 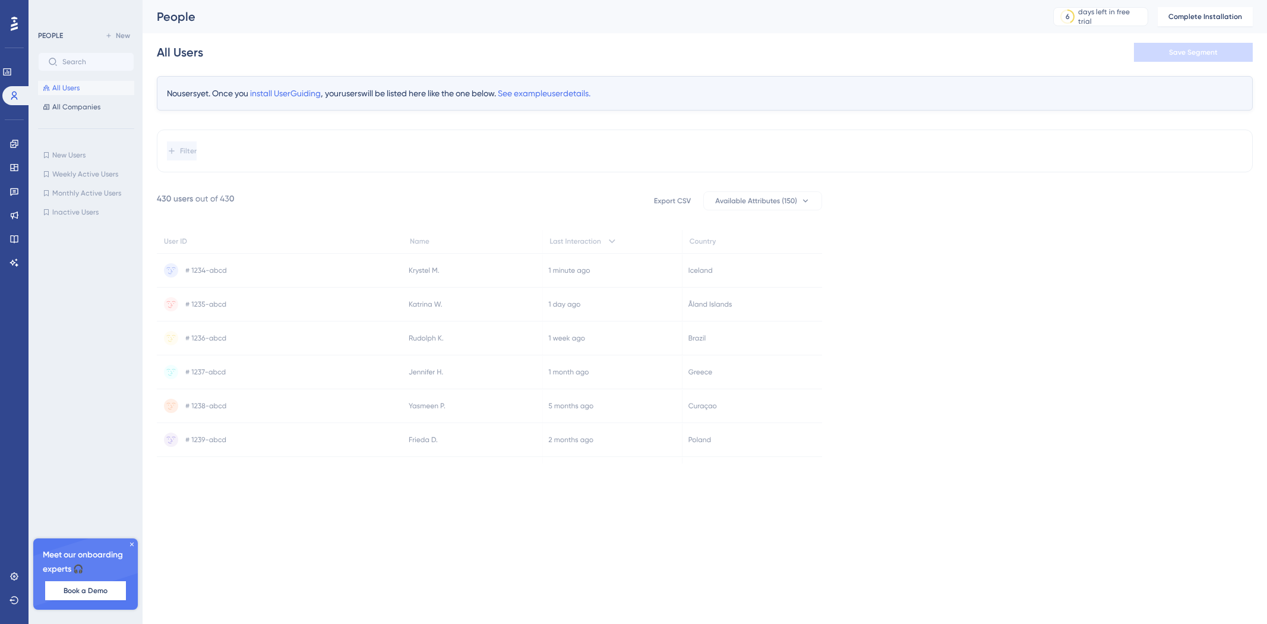 I want to click on span: Filter, so click(x=188, y=151).